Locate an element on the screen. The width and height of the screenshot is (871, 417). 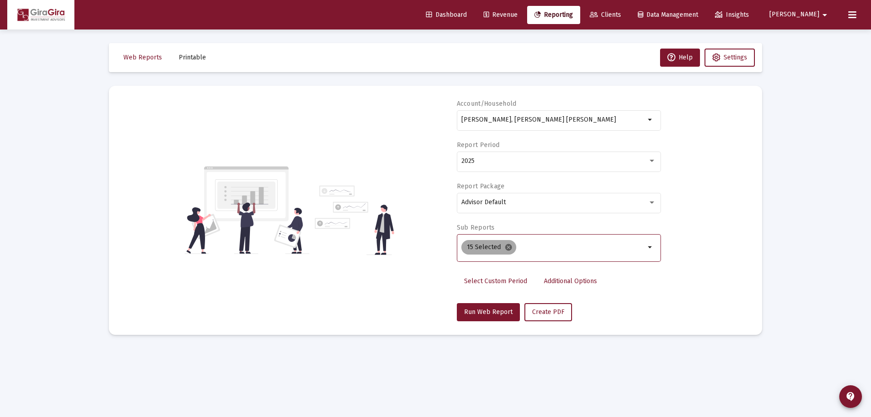
span: Insights is located at coordinates (732, 15).